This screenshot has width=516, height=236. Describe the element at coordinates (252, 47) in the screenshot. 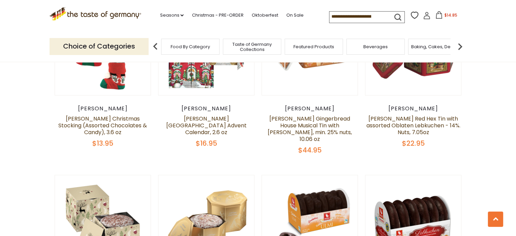

I see `span: Taste of Germany Collections` at that location.